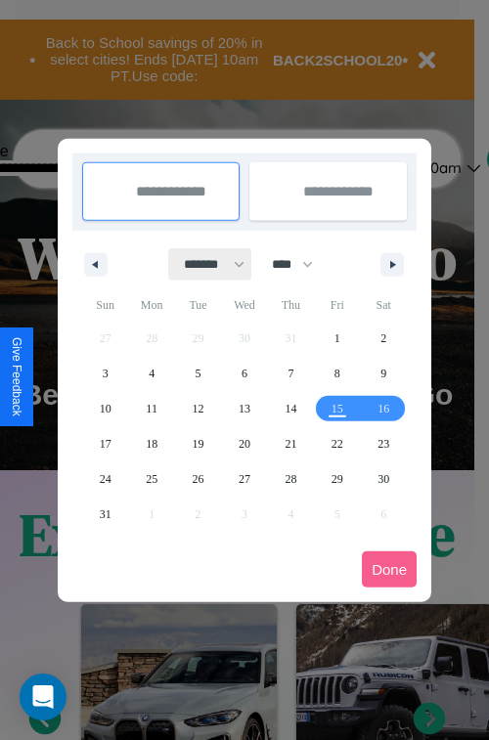 This screenshot has width=489, height=740. I want to click on span: 15, so click(337, 409).